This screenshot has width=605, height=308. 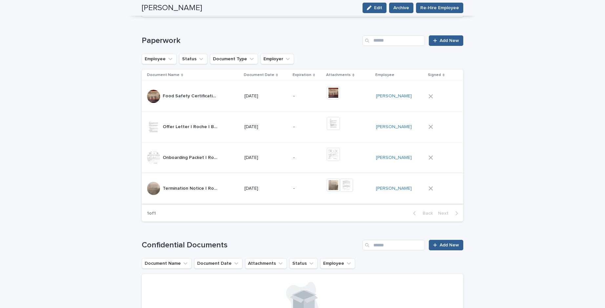 What do you see at coordinates (445, 214) in the screenshot?
I see `span: Next` at bounding box center [445, 214].